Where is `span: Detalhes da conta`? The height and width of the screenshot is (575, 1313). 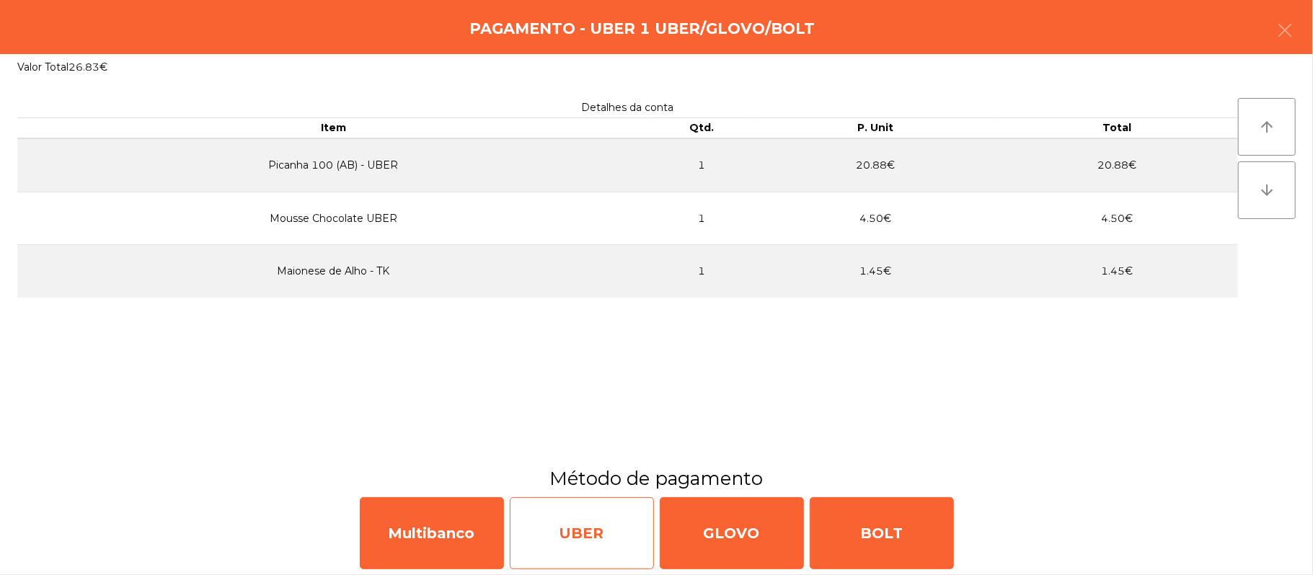 span: Detalhes da conta is located at coordinates (628, 107).